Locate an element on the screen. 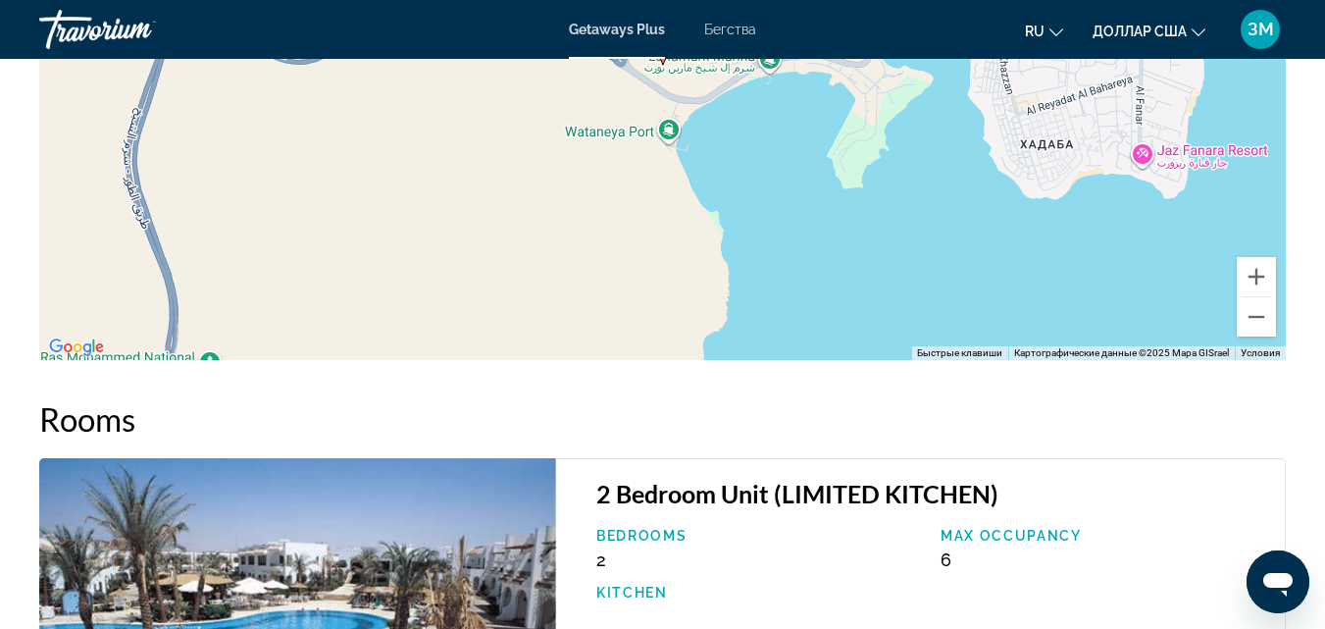  button: Меню пользователя is located at coordinates (1261, 29).